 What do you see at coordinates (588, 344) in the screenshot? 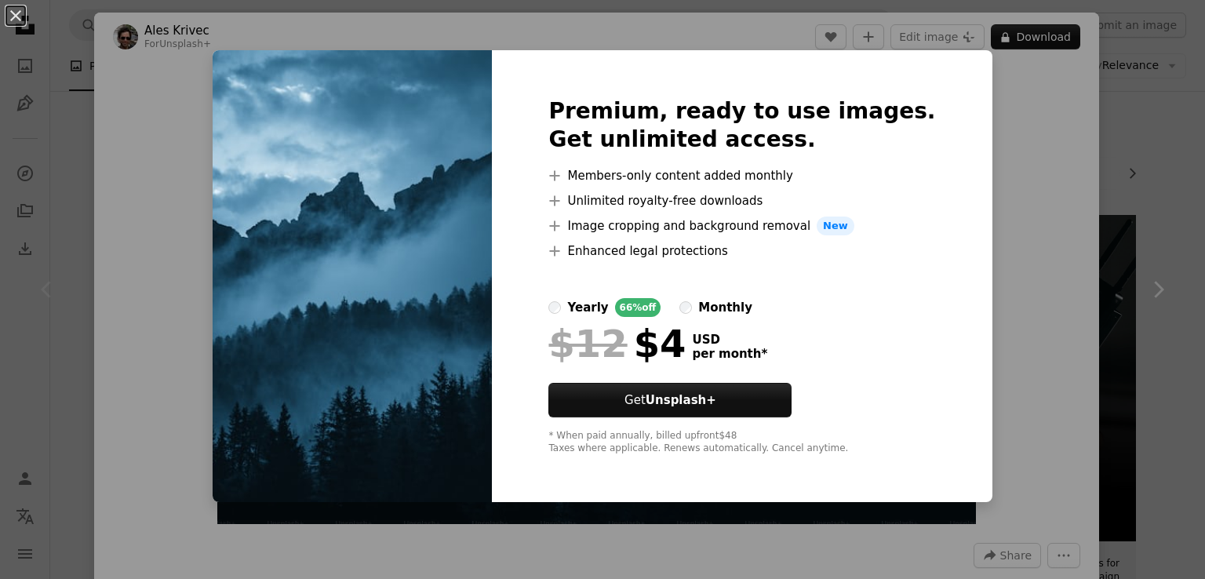
I see `span: $12` at bounding box center [588, 344].